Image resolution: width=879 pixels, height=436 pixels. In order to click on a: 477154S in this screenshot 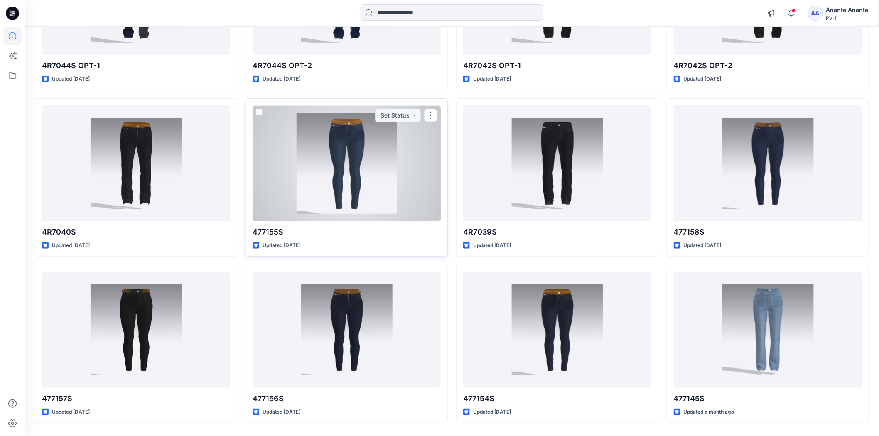, I will do `click(557, 330)`.